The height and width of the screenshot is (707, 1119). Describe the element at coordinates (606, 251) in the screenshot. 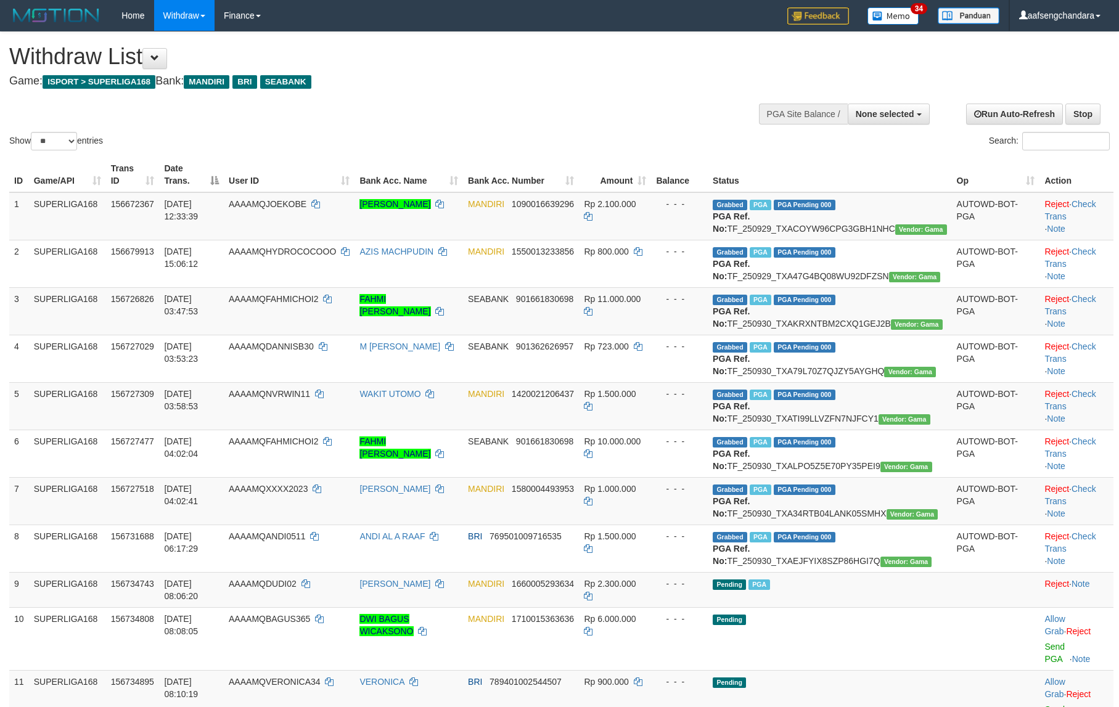

I see `span: Rp 800.000` at that location.